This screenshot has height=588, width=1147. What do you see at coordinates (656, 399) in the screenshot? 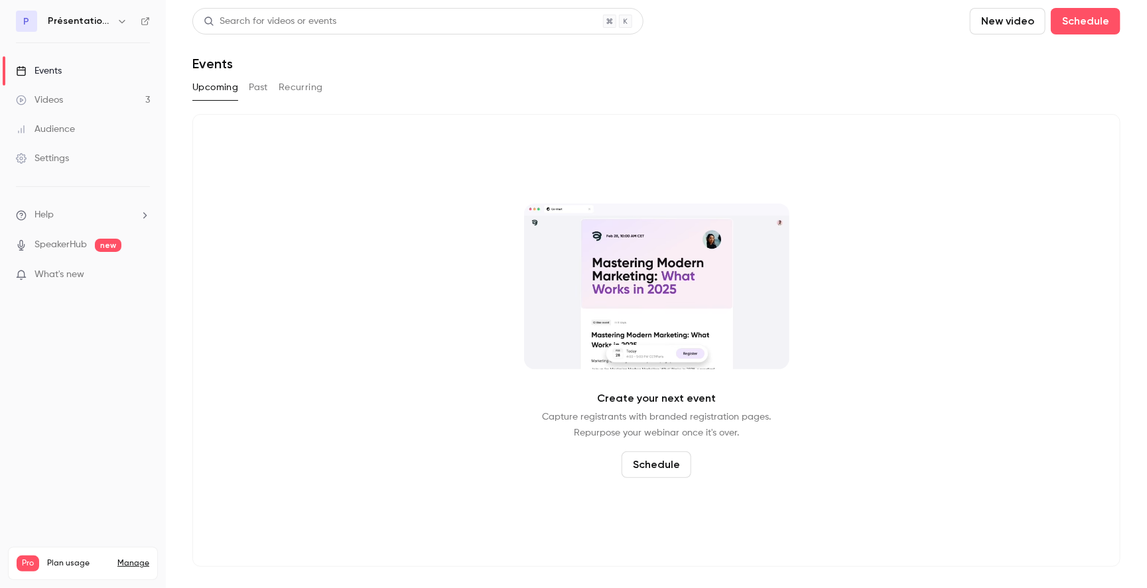
I see `p: Create your next event` at bounding box center [656, 399].